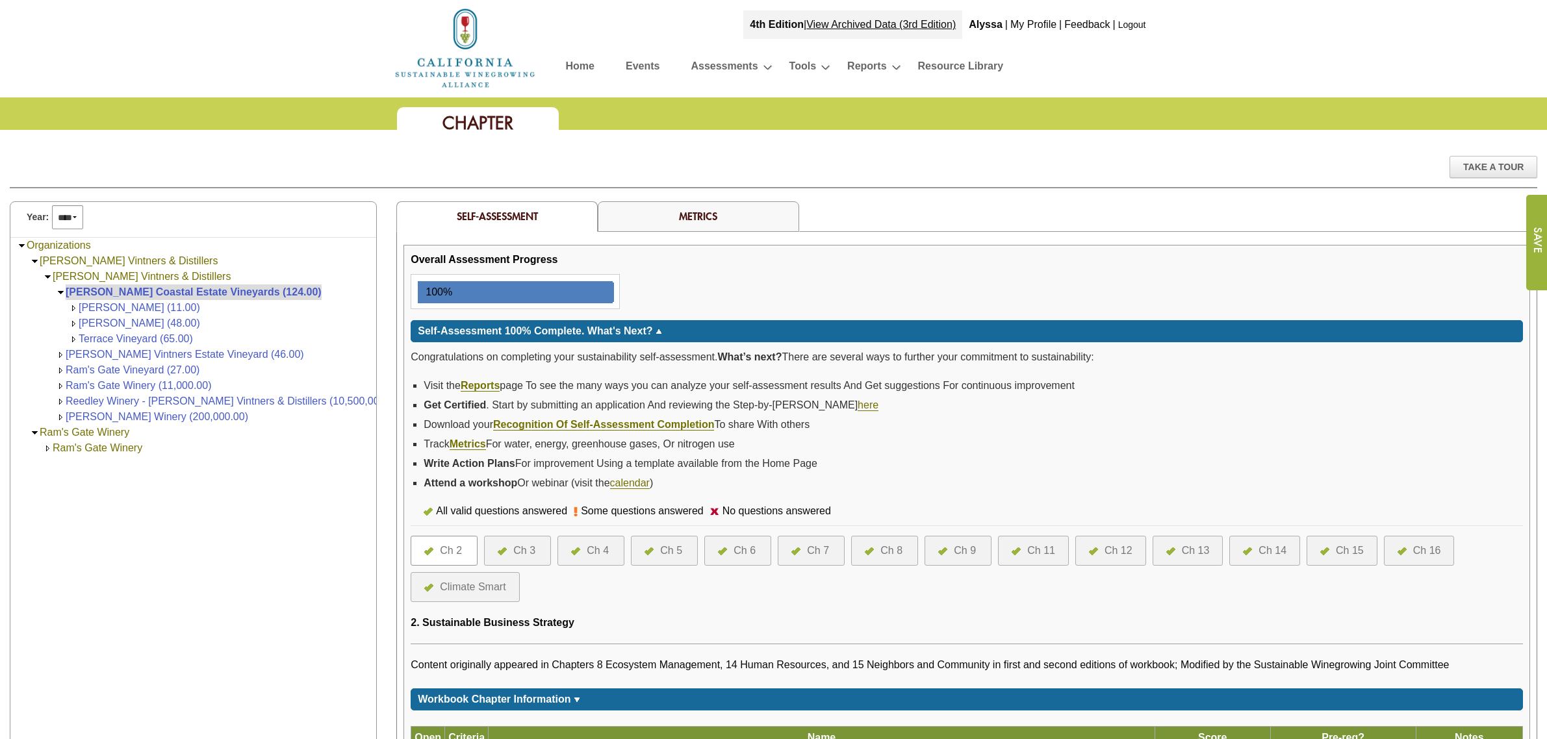 The width and height of the screenshot is (1547, 739). What do you see at coordinates (967, 357) in the screenshot?
I see `p: Congratulations on completing your sustainability self-assessment. There are several ways to furt...` at bounding box center [967, 357].